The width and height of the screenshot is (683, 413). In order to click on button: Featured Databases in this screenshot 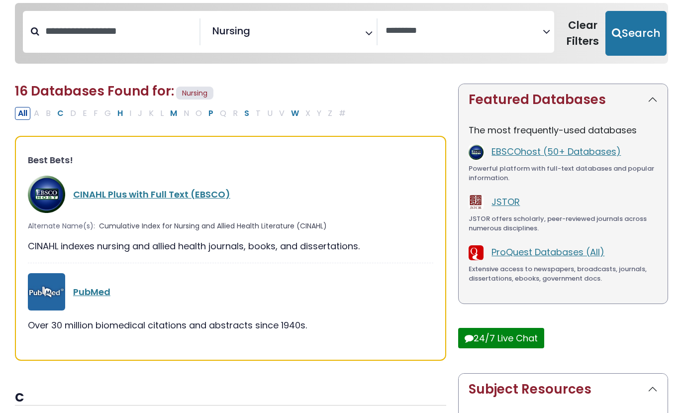, I will do `click(563, 99)`.